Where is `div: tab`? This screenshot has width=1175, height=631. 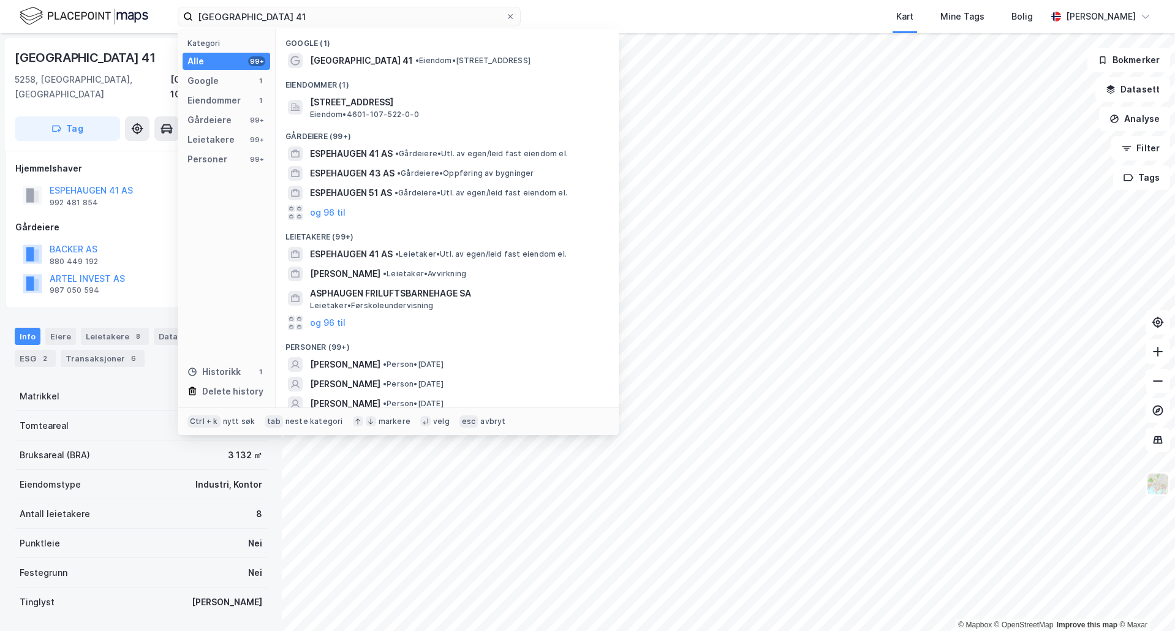 div: tab is located at coordinates (274, 421).